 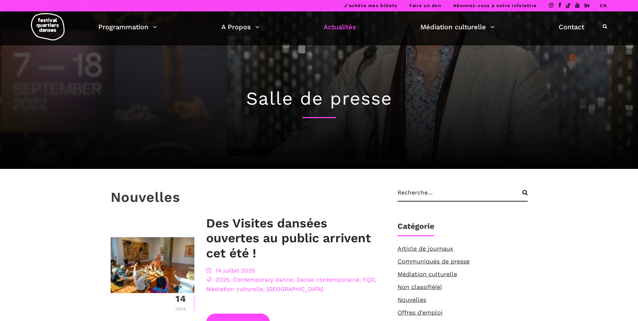 What do you see at coordinates (495, 5) in the screenshot?
I see `a: Abonnez-vous à notre infolettre` at bounding box center [495, 5].